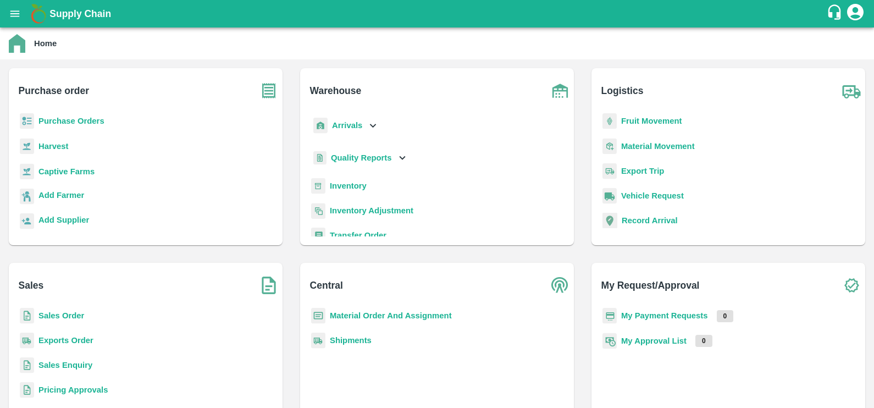 The image size is (874, 408). What do you see at coordinates (664, 315) in the screenshot?
I see `b: My Payment Requests` at bounding box center [664, 315].